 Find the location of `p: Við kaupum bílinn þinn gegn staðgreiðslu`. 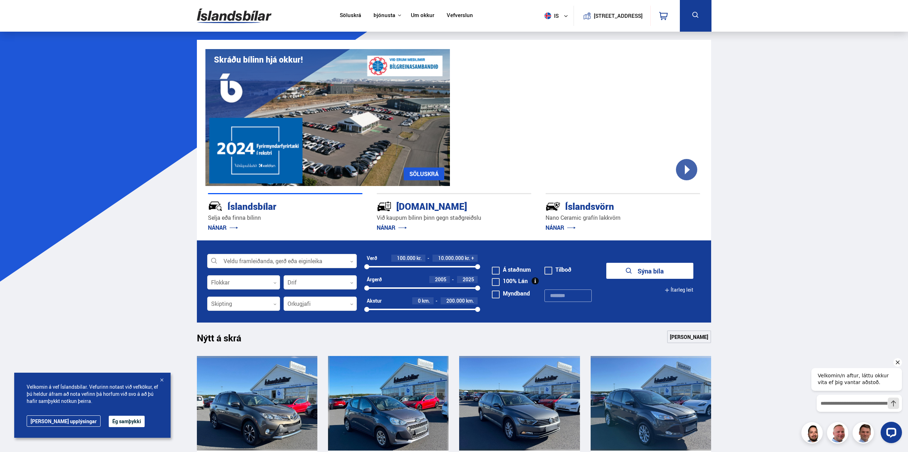

p: Við kaupum bílinn þinn gegn staðgreiðslu is located at coordinates (454, 217).